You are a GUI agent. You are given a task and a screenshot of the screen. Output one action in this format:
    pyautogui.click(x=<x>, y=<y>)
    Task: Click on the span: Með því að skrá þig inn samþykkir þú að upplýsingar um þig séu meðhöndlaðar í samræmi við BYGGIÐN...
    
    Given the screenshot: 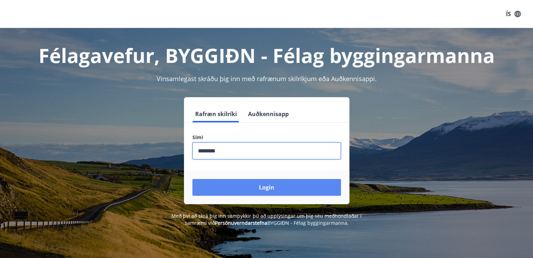 What is the action you would take?
    pyautogui.click(x=266, y=220)
    